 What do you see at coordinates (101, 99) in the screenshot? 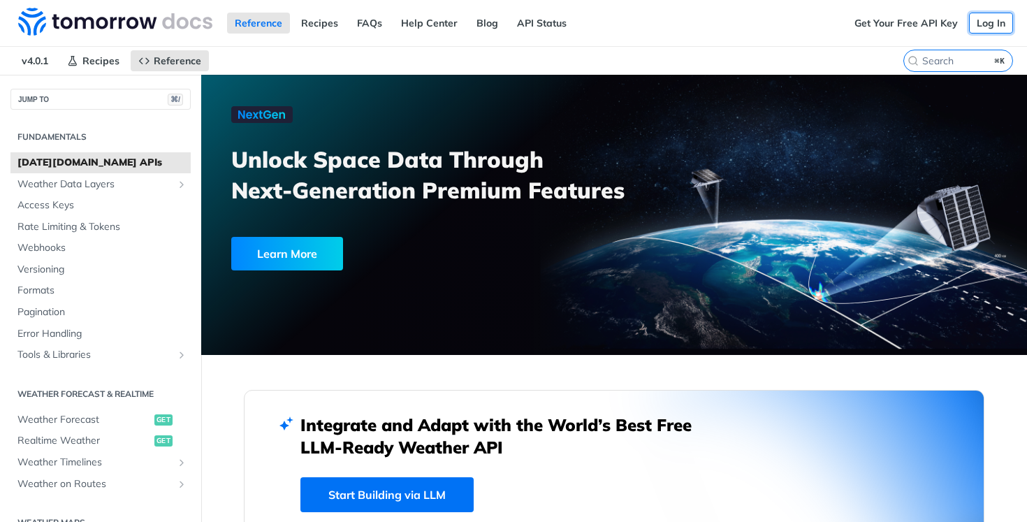
I see `button: JUMP TO⌘/` at bounding box center [101, 99].